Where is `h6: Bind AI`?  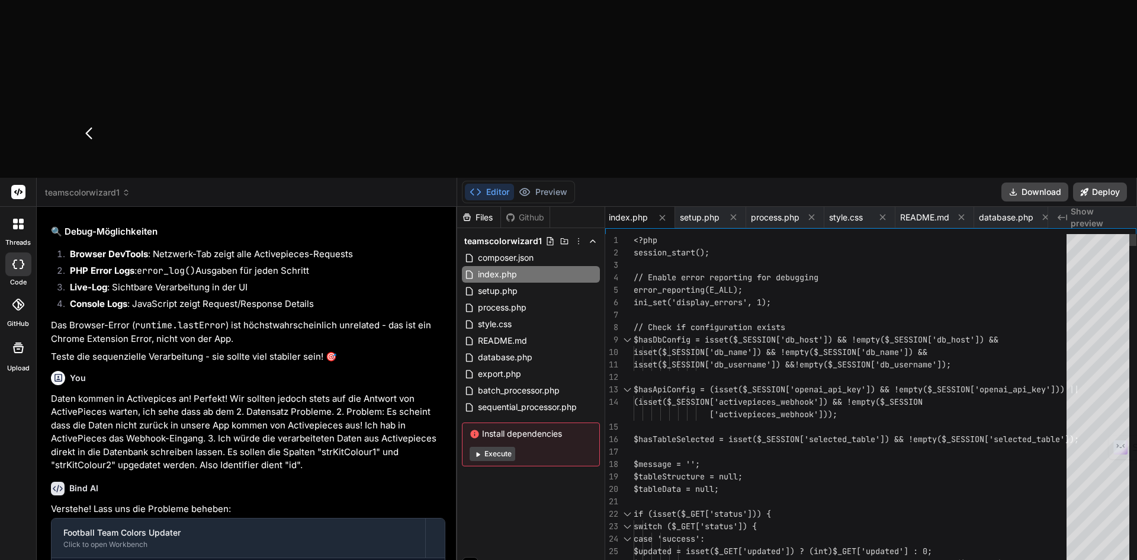 h6: Bind AI is located at coordinates (83, 488).